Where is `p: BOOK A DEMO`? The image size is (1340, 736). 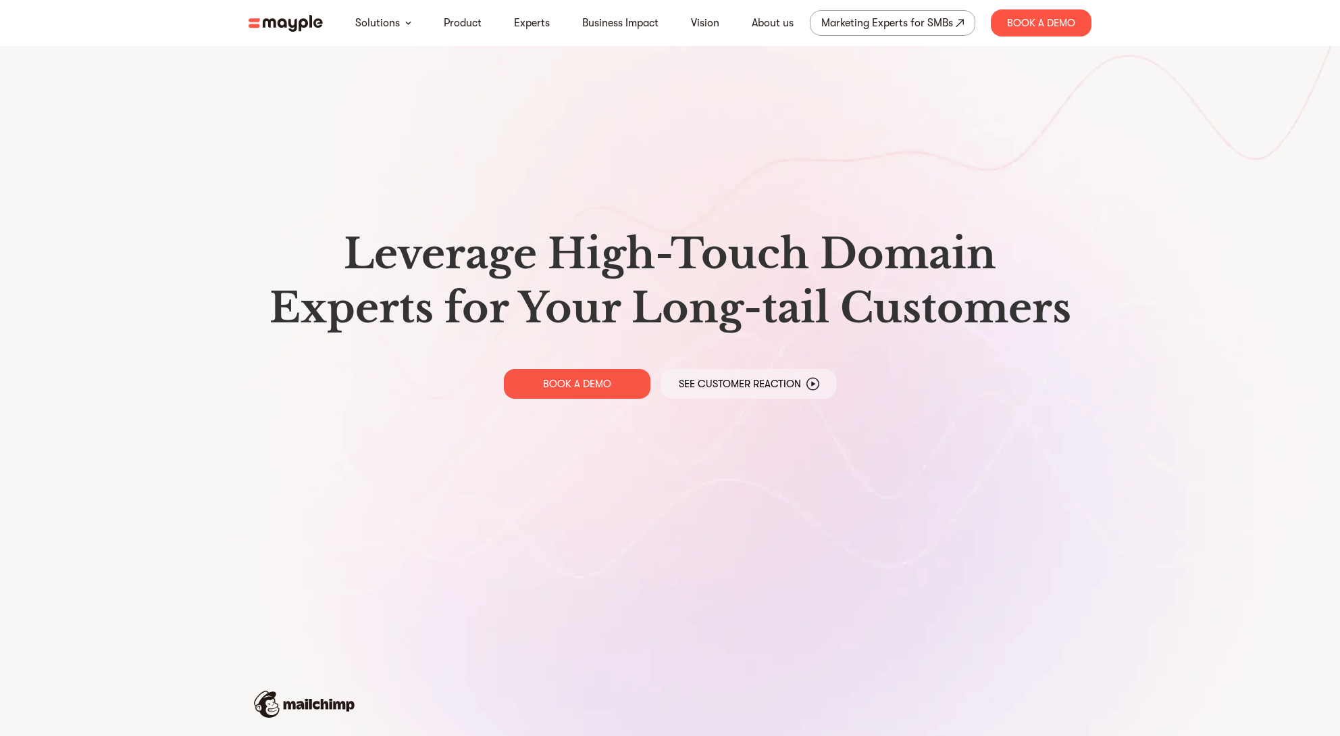 p: BOOK A DEMO is located at coordinates (577, 384).